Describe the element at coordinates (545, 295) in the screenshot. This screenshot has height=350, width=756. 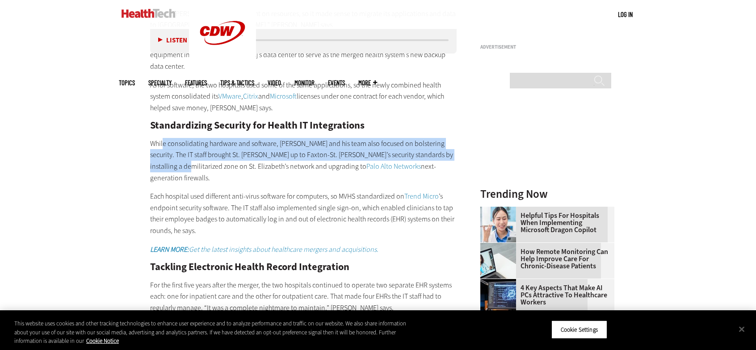
I see `a: 4 Key Aspects That Make AI PCs Attractive to Healthcare Workers` at that location.